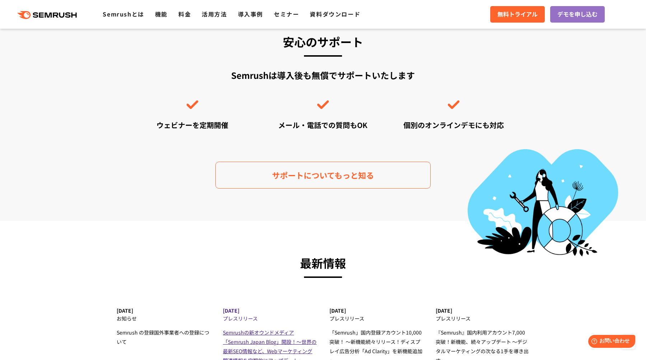  Describe the element at coordinates (286, 14) in the screenshot. I see `a: セミナー` at that location.